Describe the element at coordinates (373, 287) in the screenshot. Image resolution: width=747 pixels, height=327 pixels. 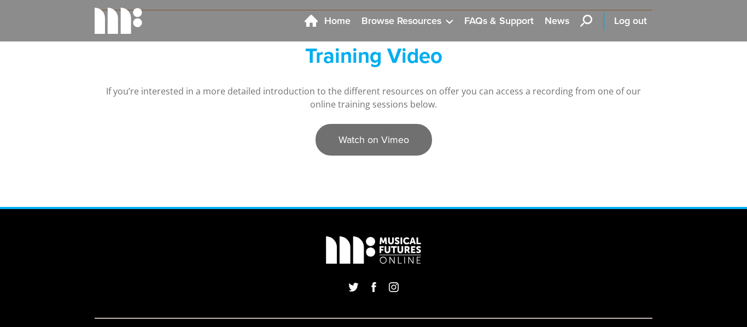
I see `a: Facebook` at that location.